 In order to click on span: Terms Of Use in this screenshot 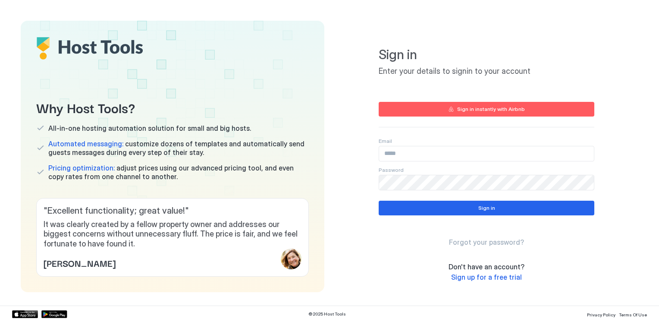, I will do `click(632, 314)`.